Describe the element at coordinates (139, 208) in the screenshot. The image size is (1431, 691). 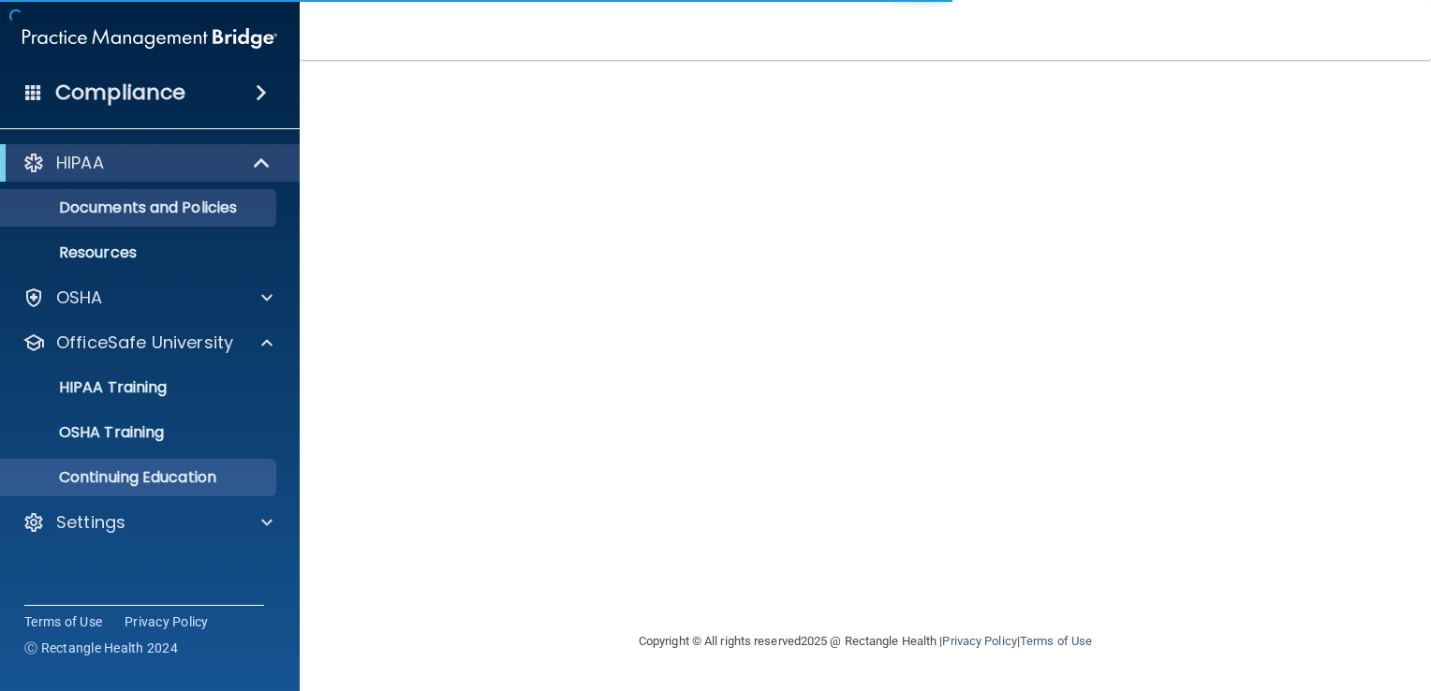
I see `p: Documents and Policies` at that location.